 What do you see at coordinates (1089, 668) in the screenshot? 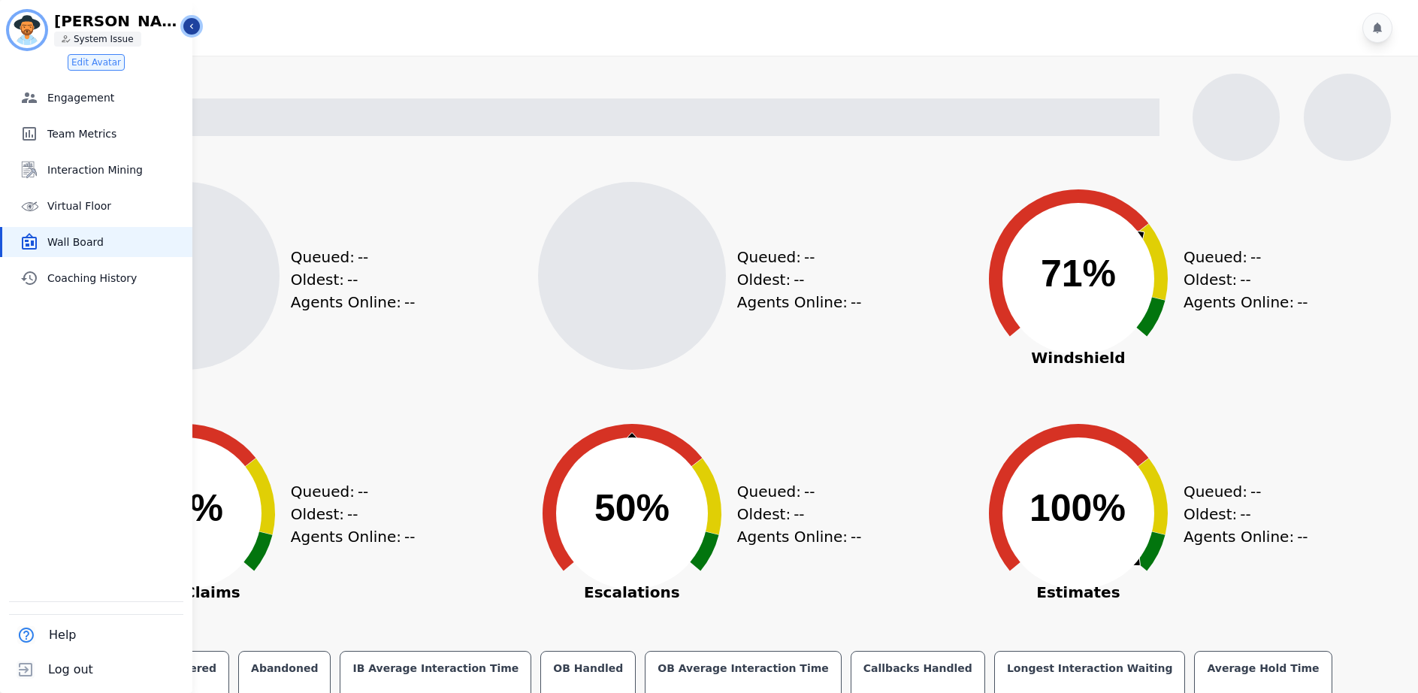
I see `div: Longest Interaction Waiting` at bounding box center [1089, 668].